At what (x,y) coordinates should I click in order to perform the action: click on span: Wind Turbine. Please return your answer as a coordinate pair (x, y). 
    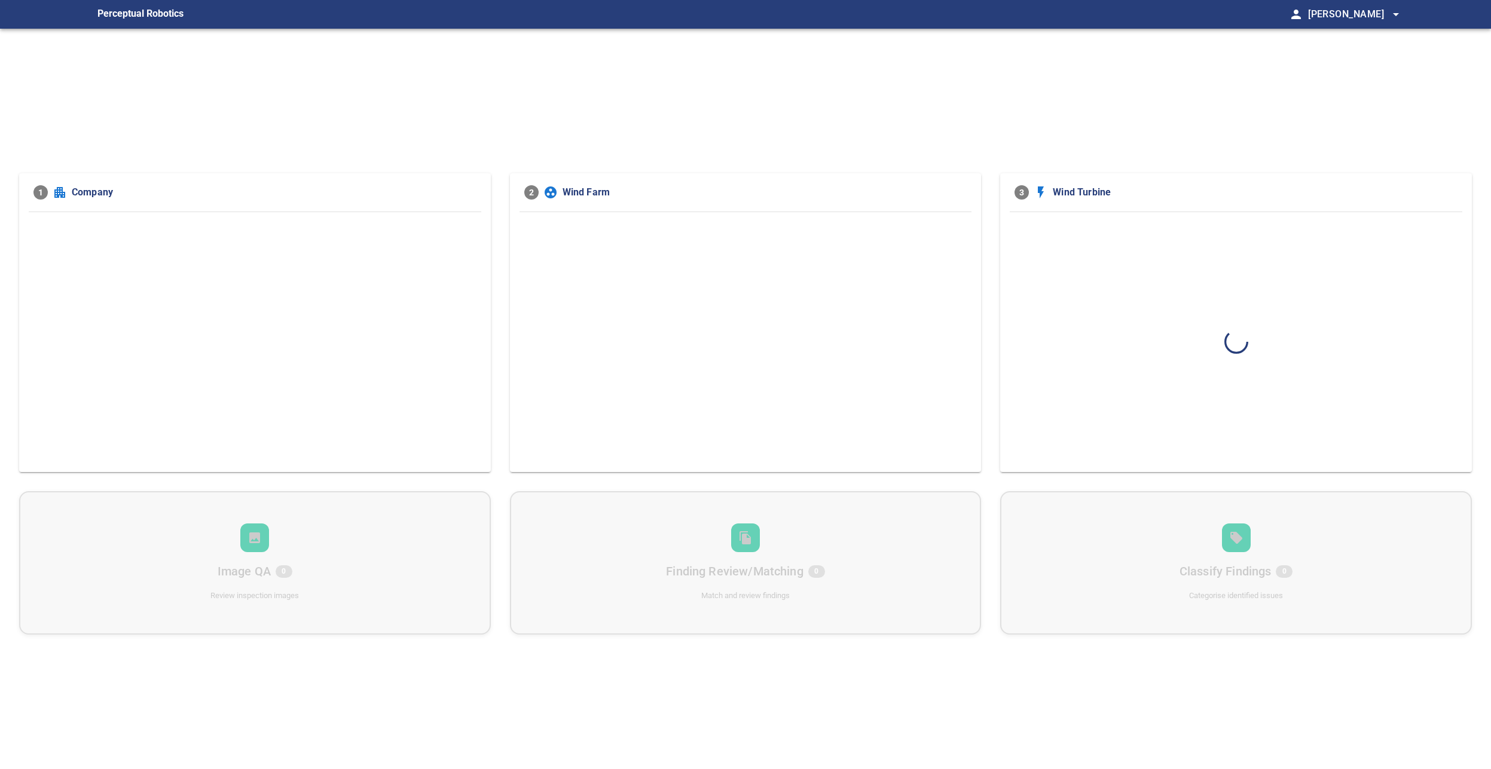
    Looking at the image, I should click on (1255, 193).